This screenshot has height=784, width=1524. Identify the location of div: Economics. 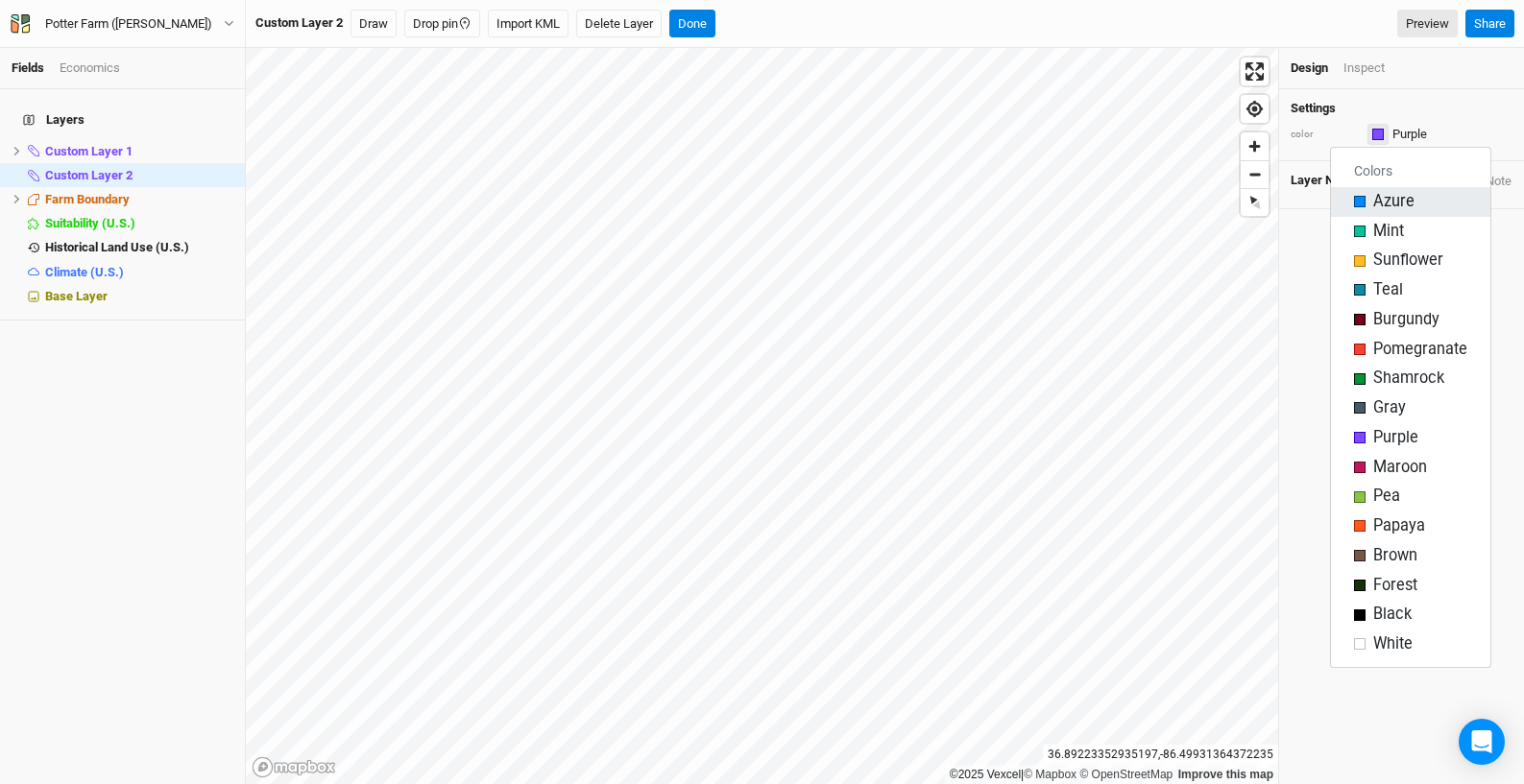
(89, 68).